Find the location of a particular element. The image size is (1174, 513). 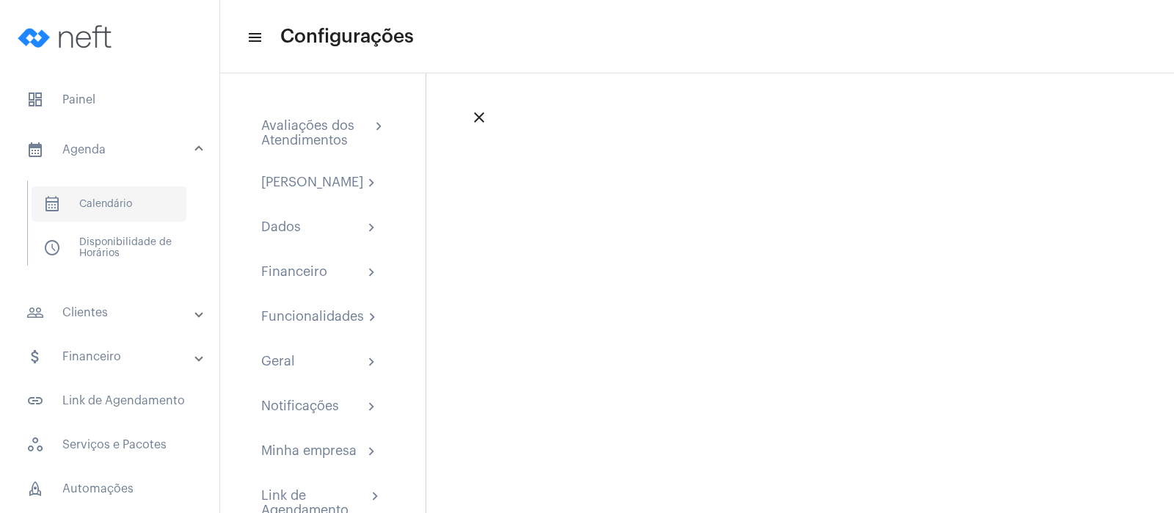

span: Link de Agendamento is located at coordinates (109, 401).